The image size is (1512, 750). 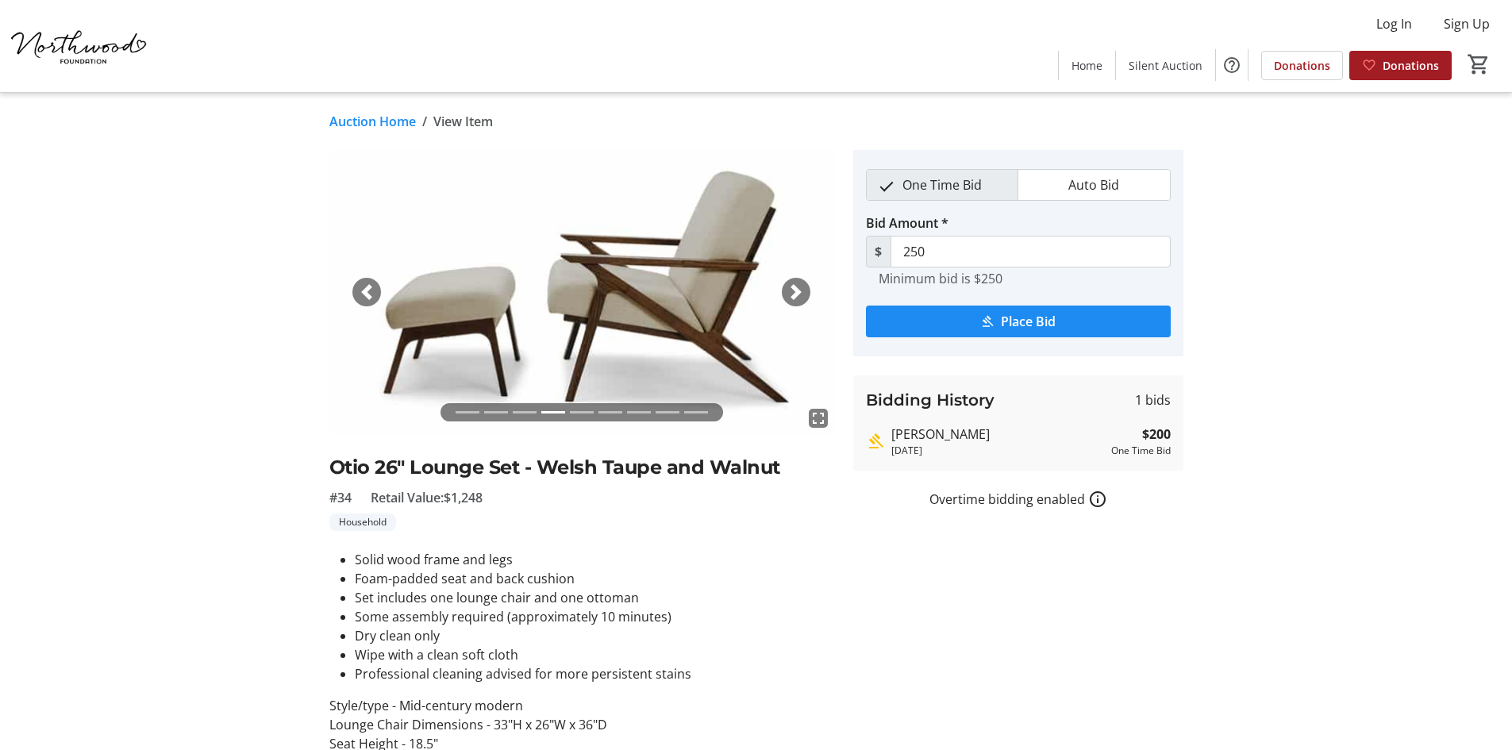 What do you see at coordinates (940, 279) in the screenshot?
I see `tr-hint: Minimum bid is $250` at bounding box center [940, 279].